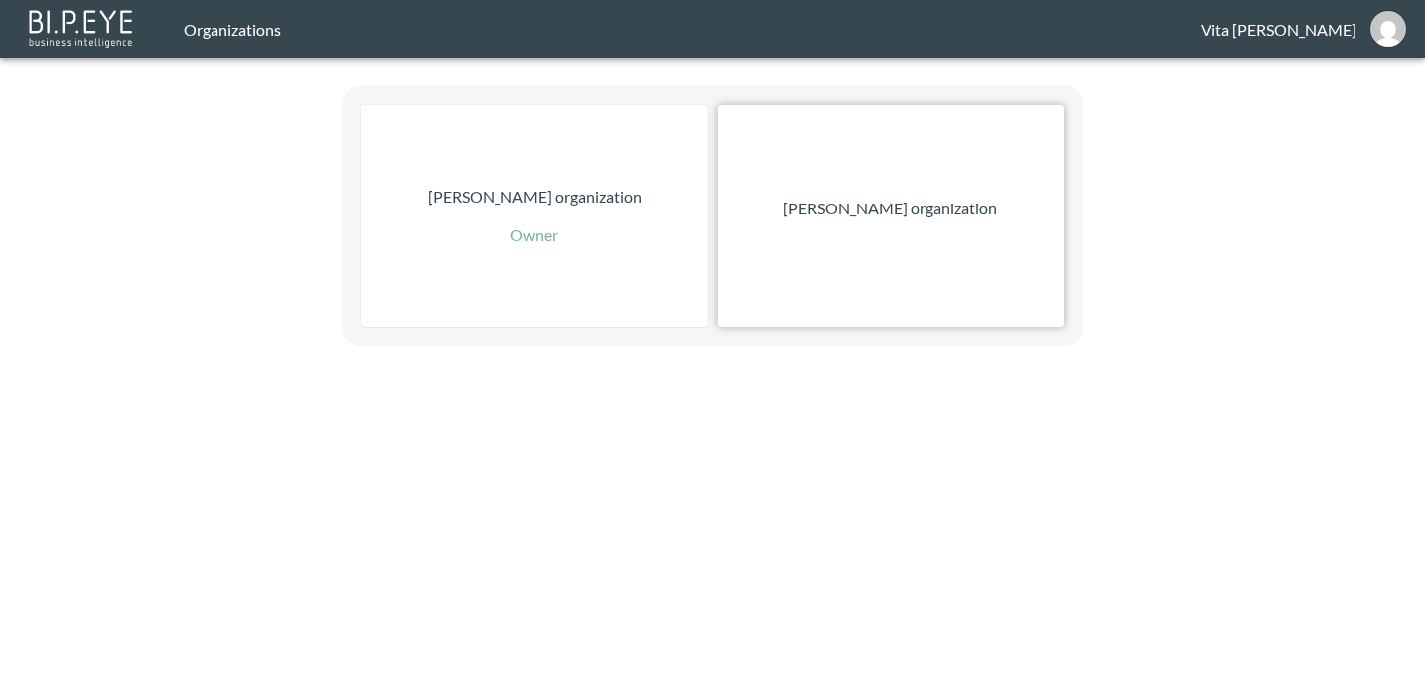 The image size is (1425, 686). I want to click on button: vnipane@mutualart.com, so click(1388, 29).